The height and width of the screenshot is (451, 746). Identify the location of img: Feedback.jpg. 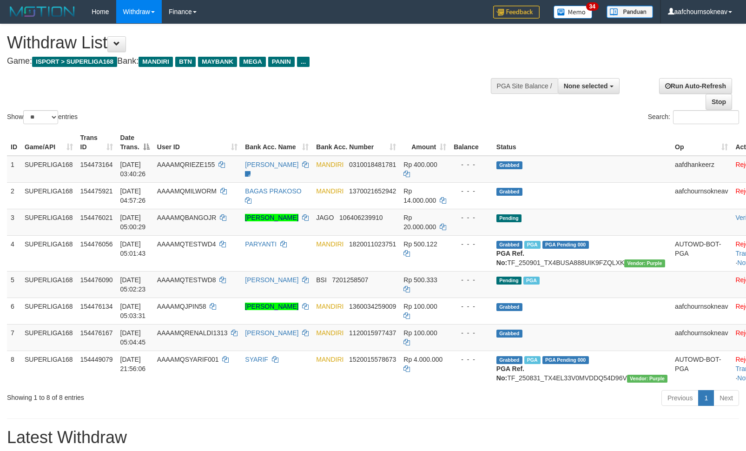
(516, 12).